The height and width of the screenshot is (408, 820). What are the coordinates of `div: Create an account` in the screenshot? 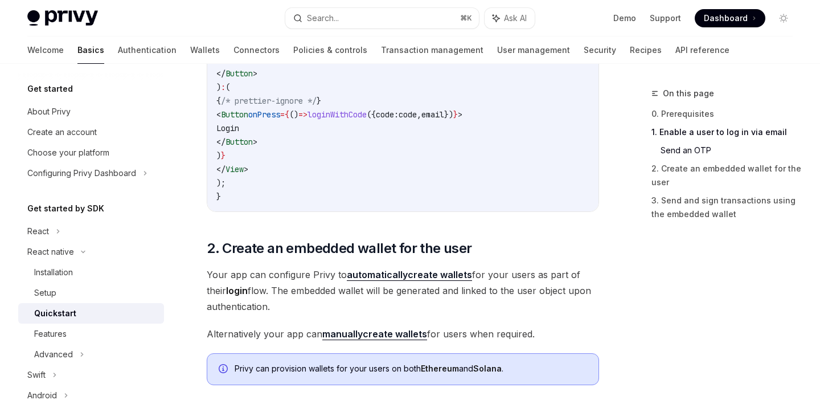 It's located at (62, 132).